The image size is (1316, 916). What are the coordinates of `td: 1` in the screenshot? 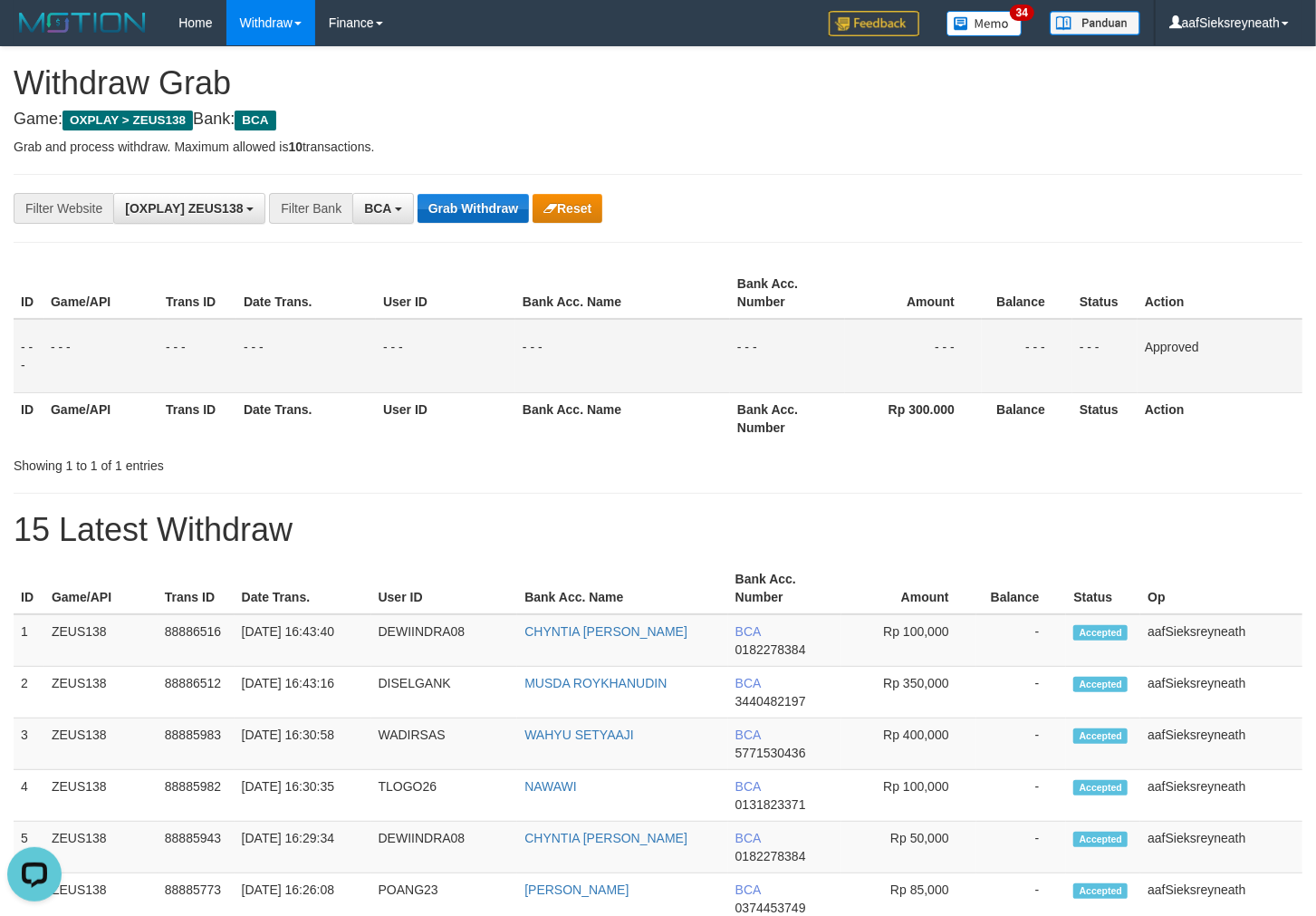 It's located at (29, 640).